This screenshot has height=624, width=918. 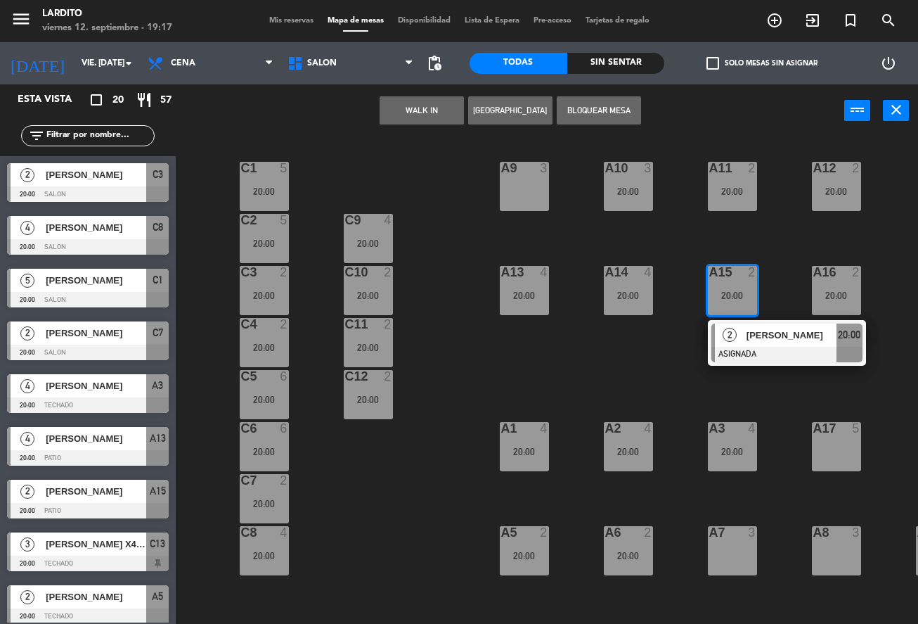 What do you see at coordinates (896, 110) in the screenshot?
I see `button: close` at bounding box center [896, 110].